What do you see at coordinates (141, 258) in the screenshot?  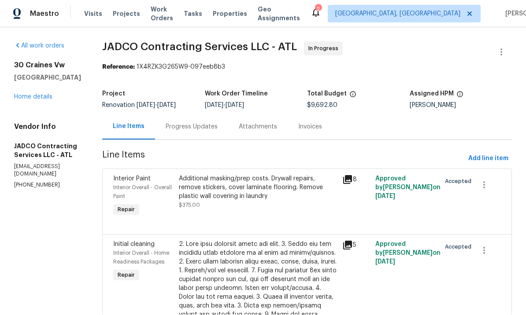 I see `span: Interior Overall - Home Readiness Packages` at bounding box center [141, 258].